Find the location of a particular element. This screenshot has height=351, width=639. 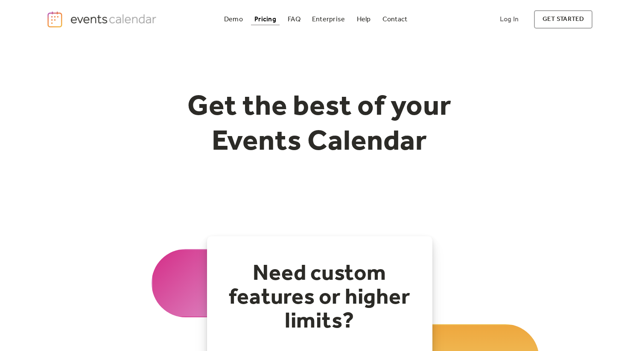

a: Help is located at coordinates (364, 19).